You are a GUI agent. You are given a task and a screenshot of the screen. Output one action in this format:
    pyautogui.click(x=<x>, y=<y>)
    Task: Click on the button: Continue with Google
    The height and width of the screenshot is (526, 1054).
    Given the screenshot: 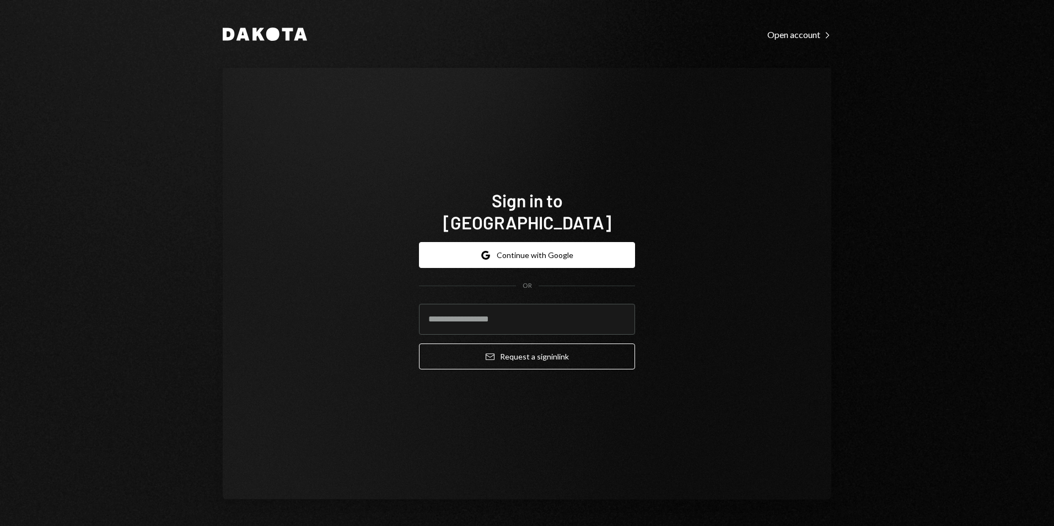 What is the action you would take?
    pyautogui.click(x=527, y=255)
    